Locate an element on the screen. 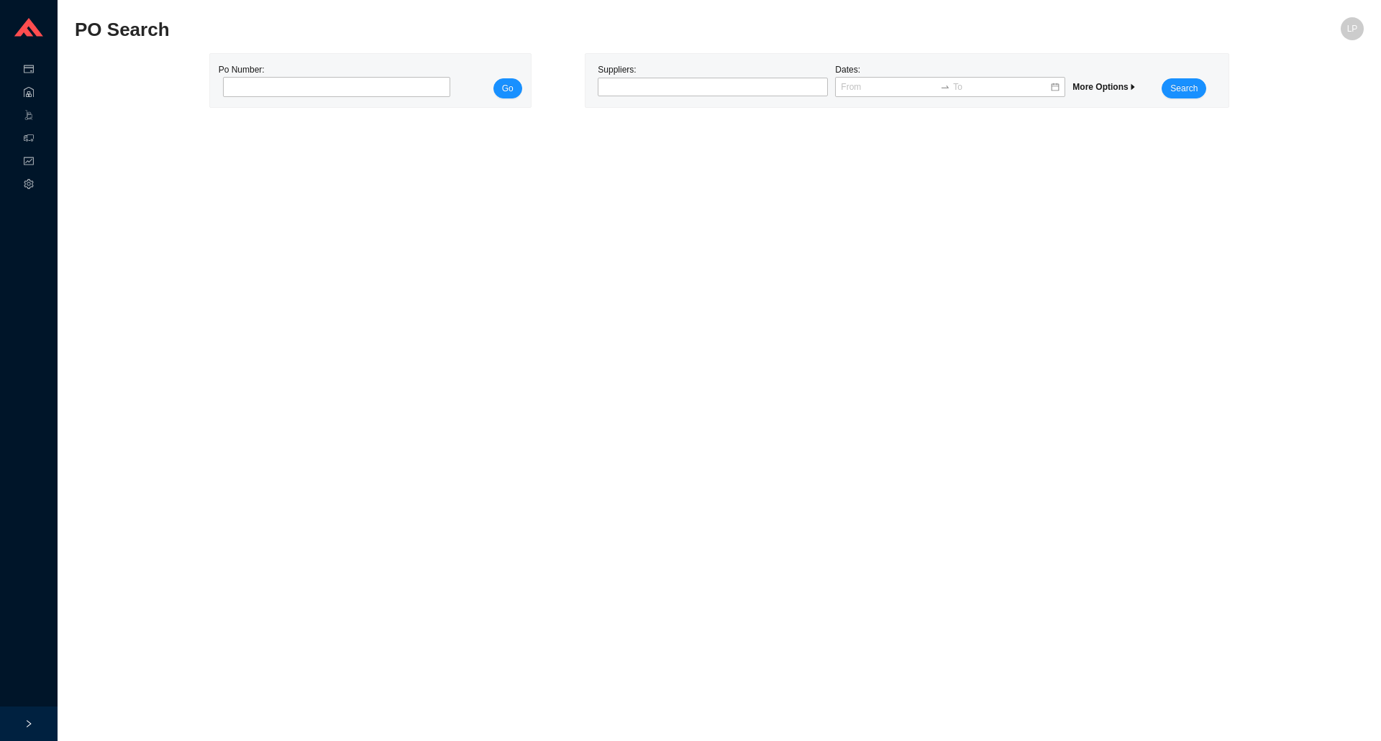 Image resolution: width=1381 pixels, height=741 pixels. span: caret-right is located at coordinates (1133, 87).